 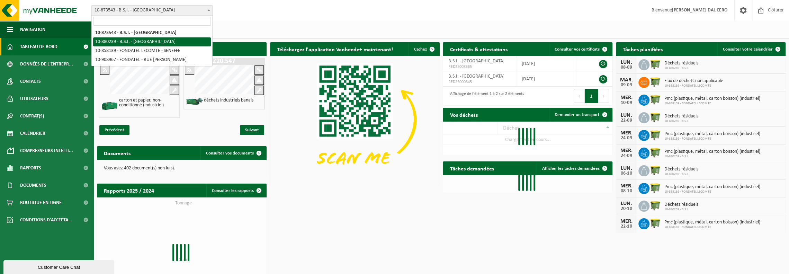 What do you see at coordinates (626, 226) in the screenshot?
I see `div: 22-10` at bounding box center [626, 226].